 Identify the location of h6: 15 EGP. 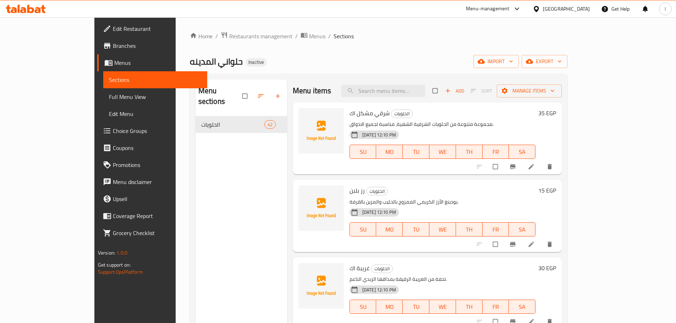
(547, 190).